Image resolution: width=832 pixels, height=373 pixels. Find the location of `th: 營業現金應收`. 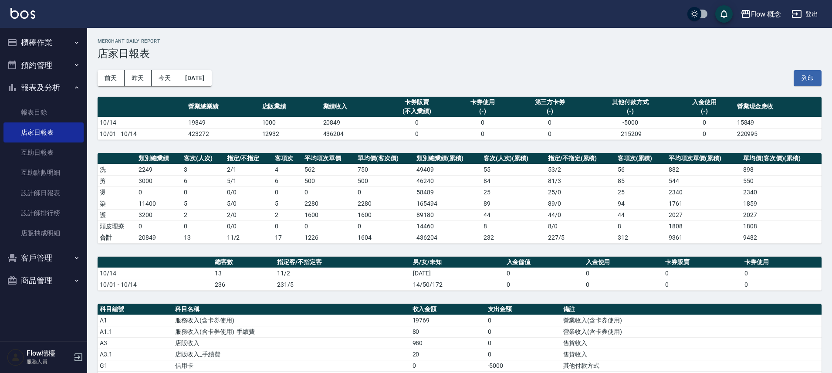

th: 營業現金應收 is located at coordinates (778, 107).